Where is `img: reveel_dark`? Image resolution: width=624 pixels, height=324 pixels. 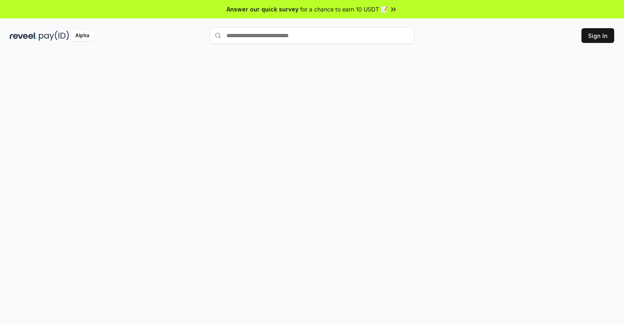
img: reveel_dark is located at coordinates (23, 36).